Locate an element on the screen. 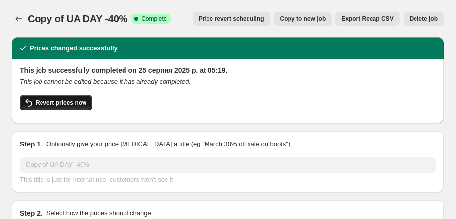 This screenshot has width=456, height=219. i: This job cannot be edited because it has already completed. is located at coordinates (105, 82).